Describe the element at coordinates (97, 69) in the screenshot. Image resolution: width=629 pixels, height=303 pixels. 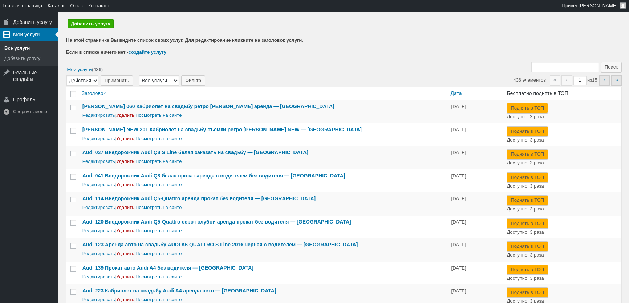
I see `span: (436)` at that location.